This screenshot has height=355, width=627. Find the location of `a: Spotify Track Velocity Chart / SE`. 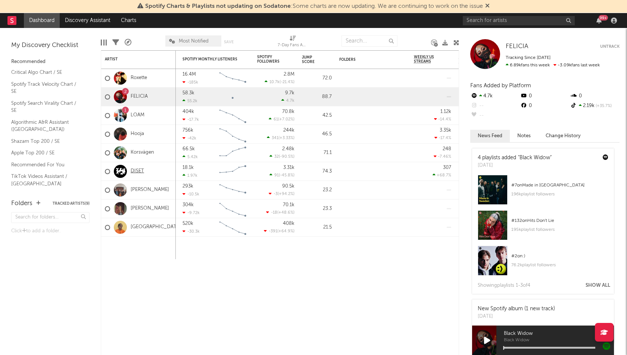

a: Spotify Track Velocity Chart / SE is located at coordinates (47, 88).